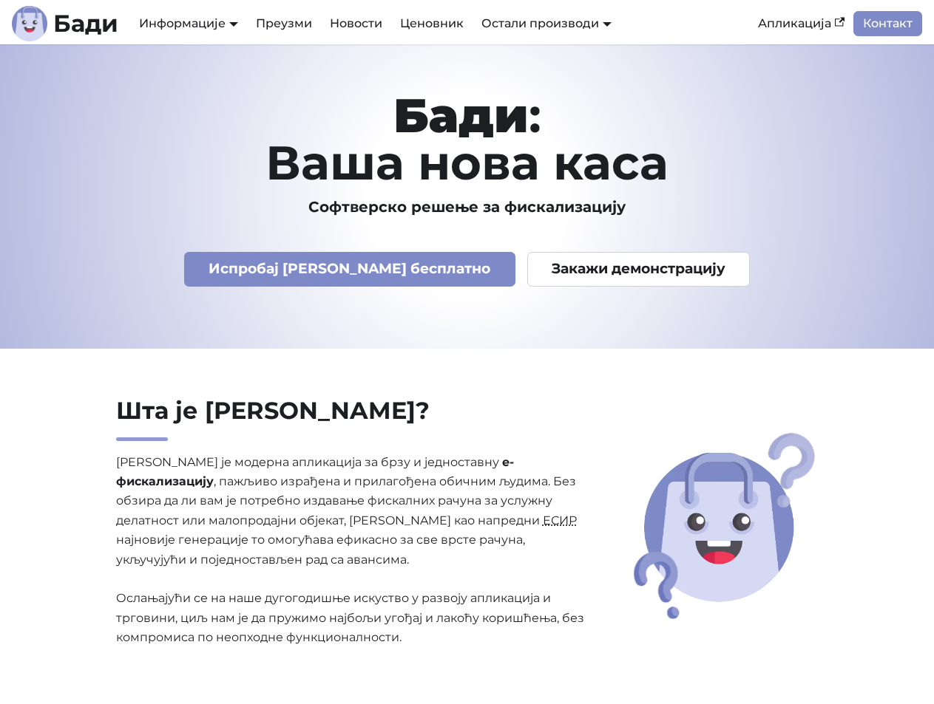 The height and width of the screenshot is (704, 934). Describe the element at coordinates (801, 24) in the screenshot. I see `a: Апликација` at that location.